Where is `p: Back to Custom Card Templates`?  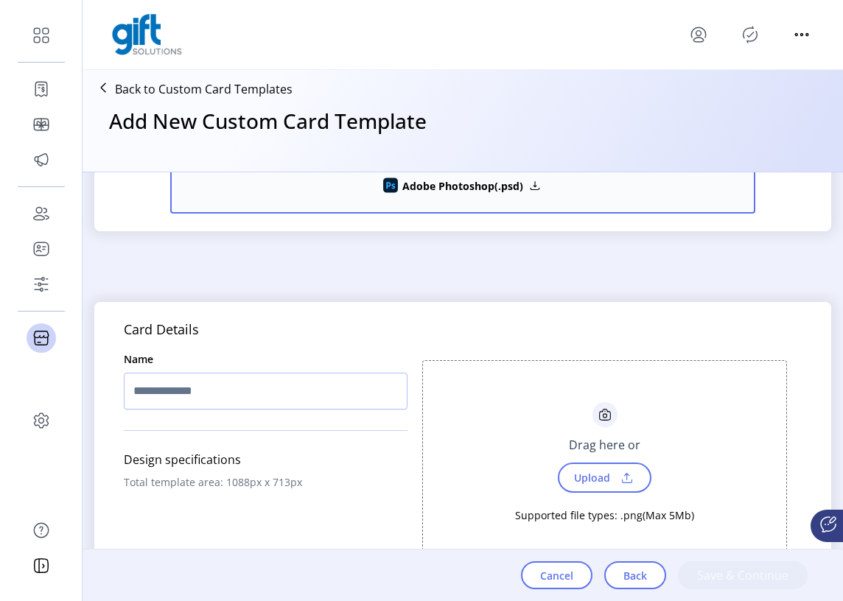
p: Back to Custom Card Templates is located at coordinates (203, 89).